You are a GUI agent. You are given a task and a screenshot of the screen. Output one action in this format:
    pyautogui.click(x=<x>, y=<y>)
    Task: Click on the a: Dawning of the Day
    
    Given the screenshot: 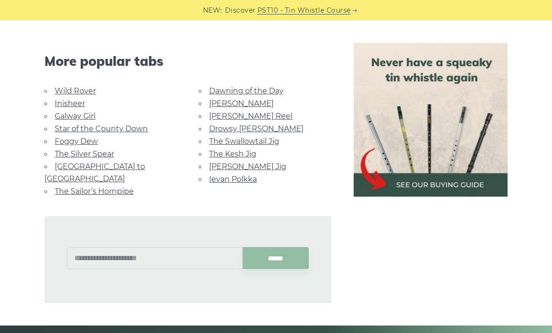 What is the action you would take?
    pyautogui.click(x=246, y=91)
    